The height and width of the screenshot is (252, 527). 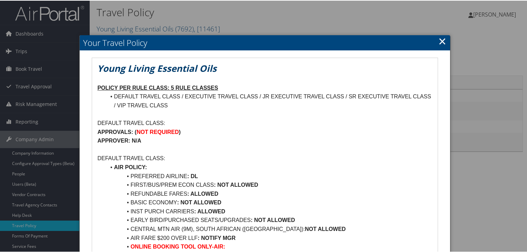 What do you see at coordinates (117, 131) in the screenshot?
I see `strong: APPROVALS: (` at bounding box center [117, 131].